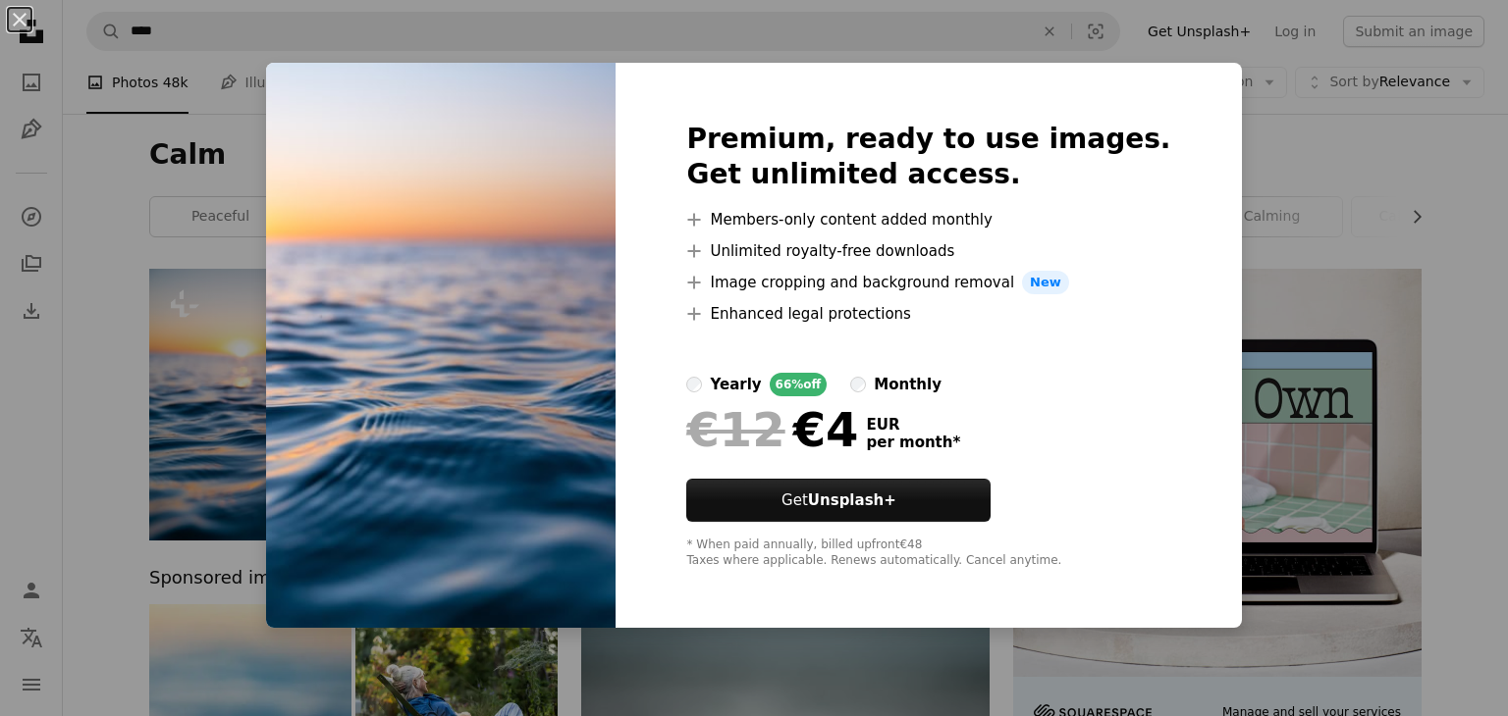 This screenshot has height=716, width=1508. What do you see at coordinates (852, 501) in the screenshot?
I see `strong: Unsplash+` at bounding box center [852, 501].